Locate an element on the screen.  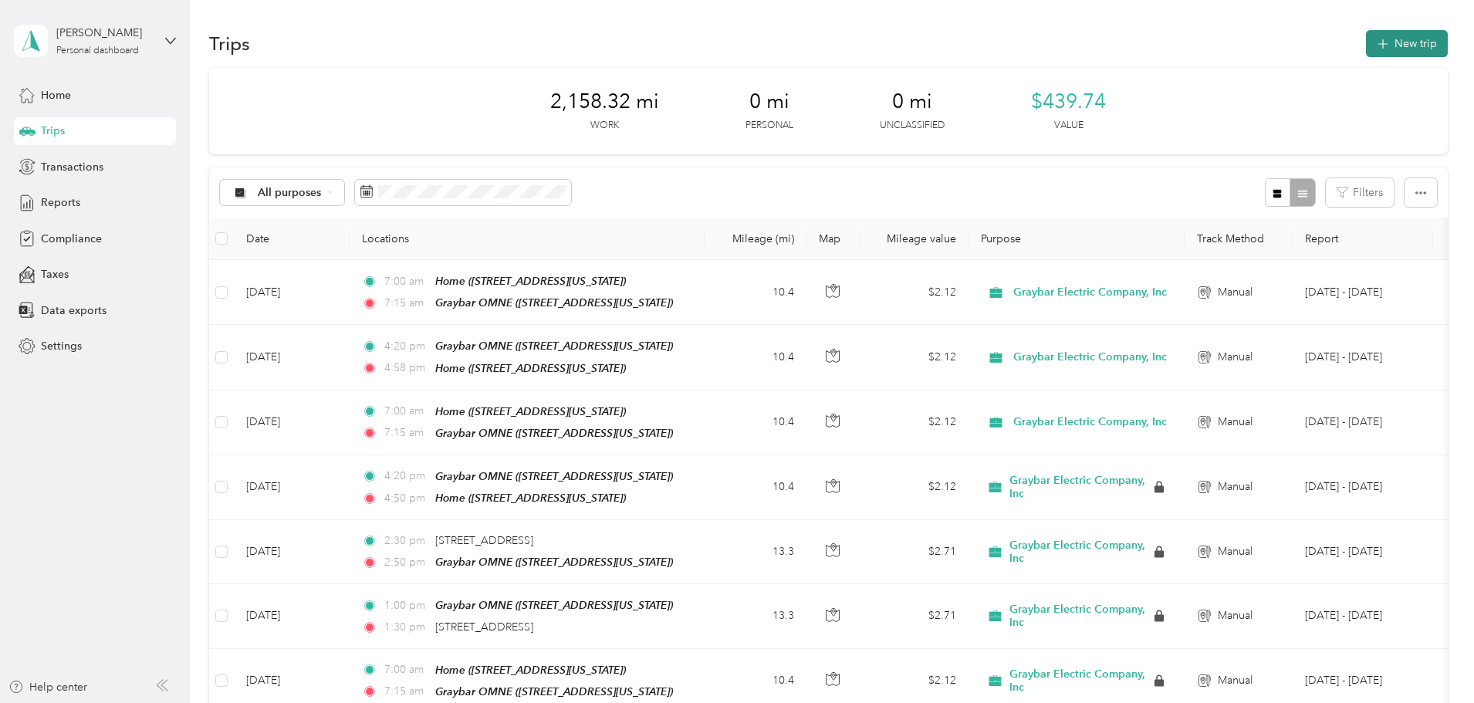
th: Purpose is located at coordinates (1077, 239).